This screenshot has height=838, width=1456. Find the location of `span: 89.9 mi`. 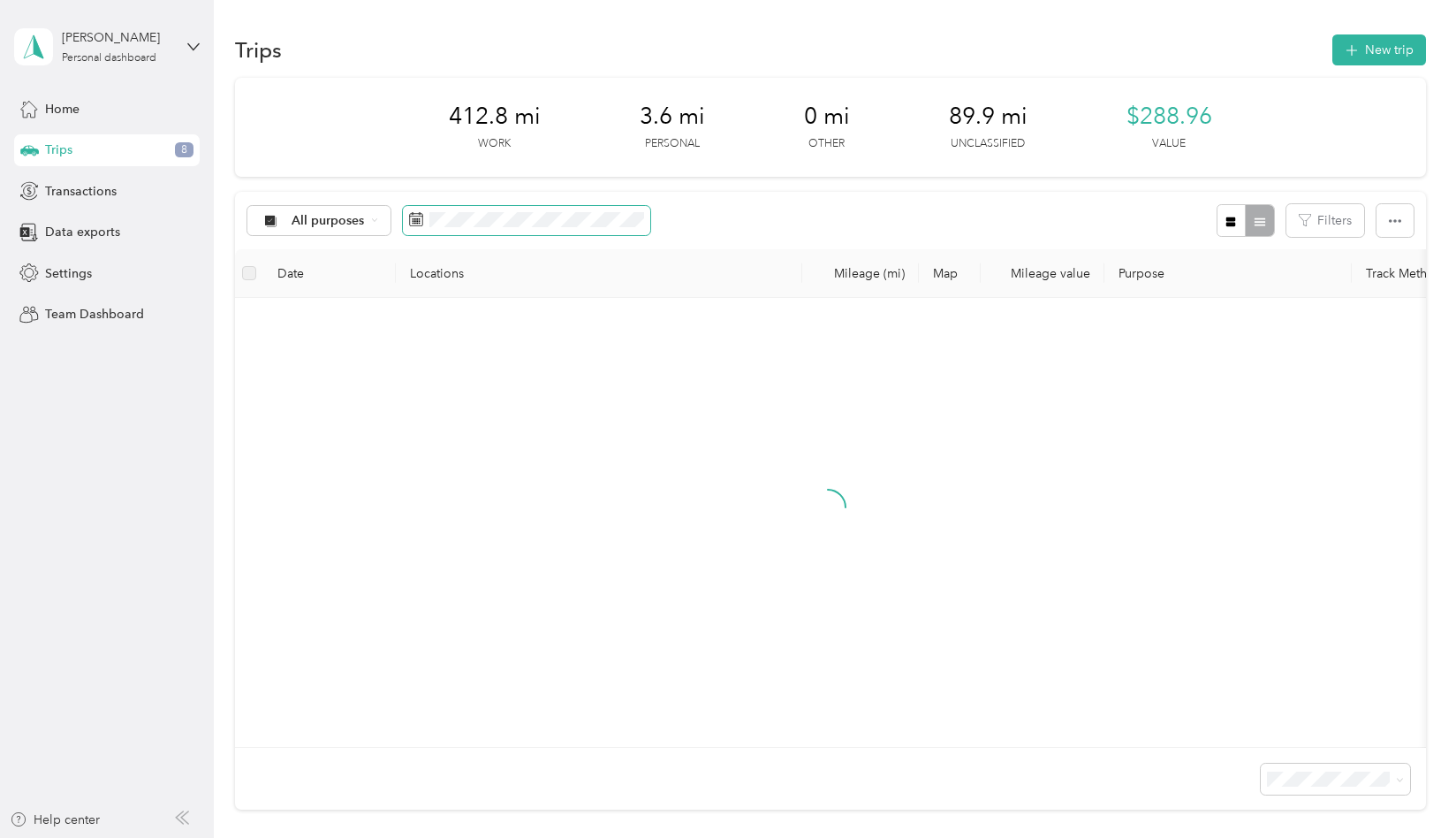

span: 89.9 mi is located at coordinates (988, 116).